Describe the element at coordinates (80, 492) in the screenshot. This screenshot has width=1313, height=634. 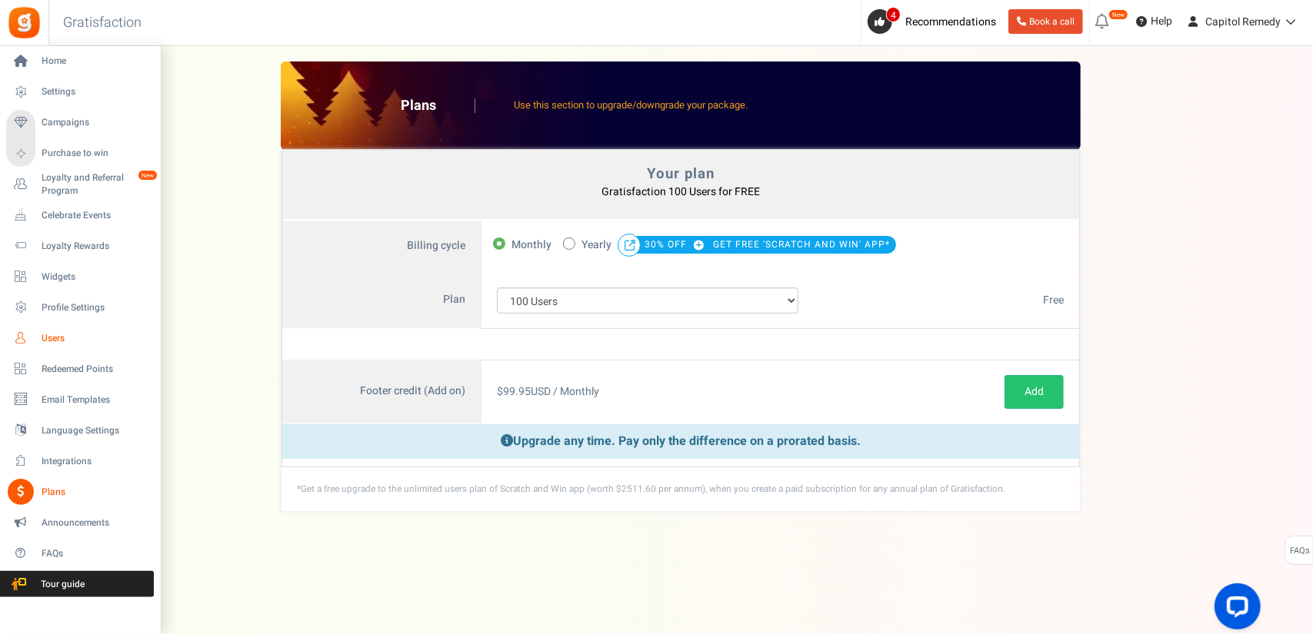
I see `a: Plans` at that location.